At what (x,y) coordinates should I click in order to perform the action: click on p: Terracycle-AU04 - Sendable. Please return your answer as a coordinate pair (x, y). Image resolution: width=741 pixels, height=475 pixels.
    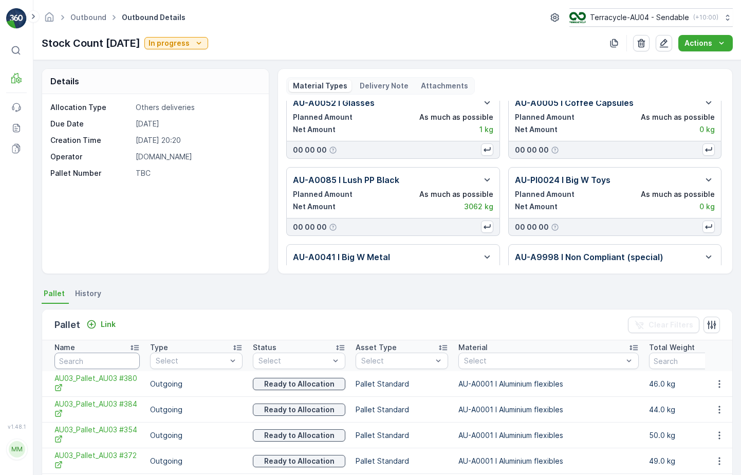
    Looking at the image, I should click on (639, 17).